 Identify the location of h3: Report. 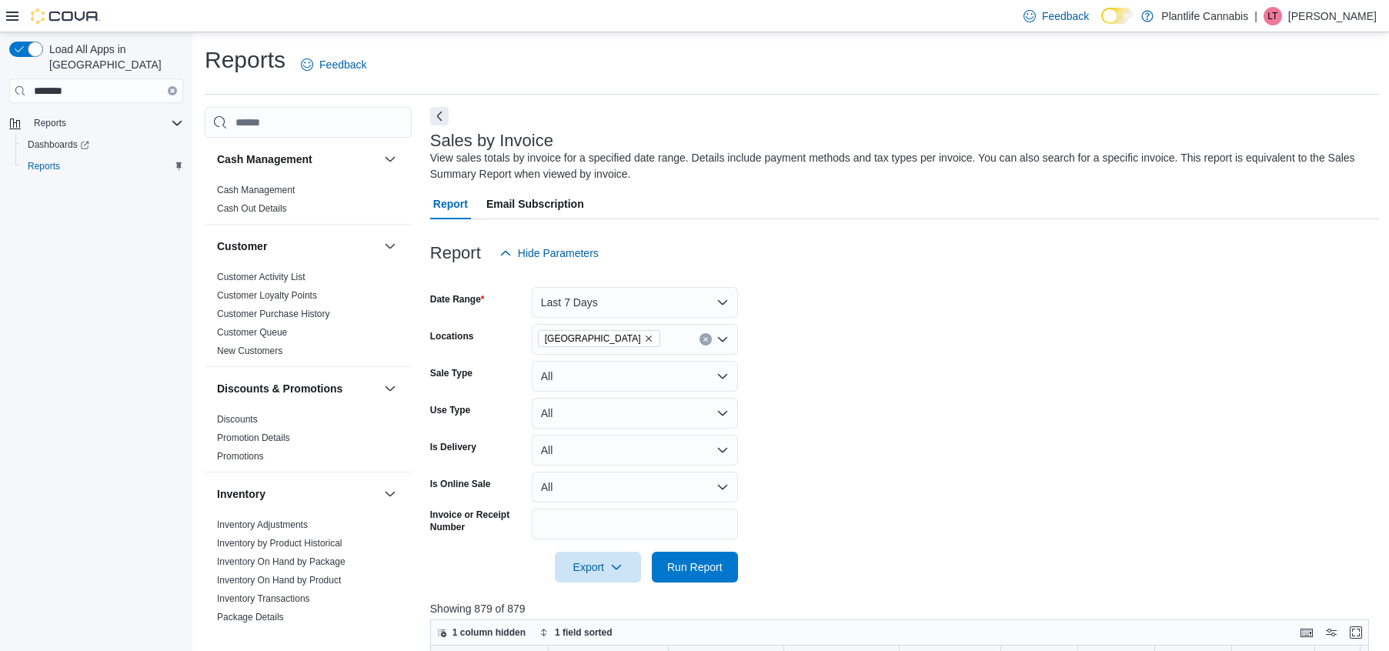
(456, 253).